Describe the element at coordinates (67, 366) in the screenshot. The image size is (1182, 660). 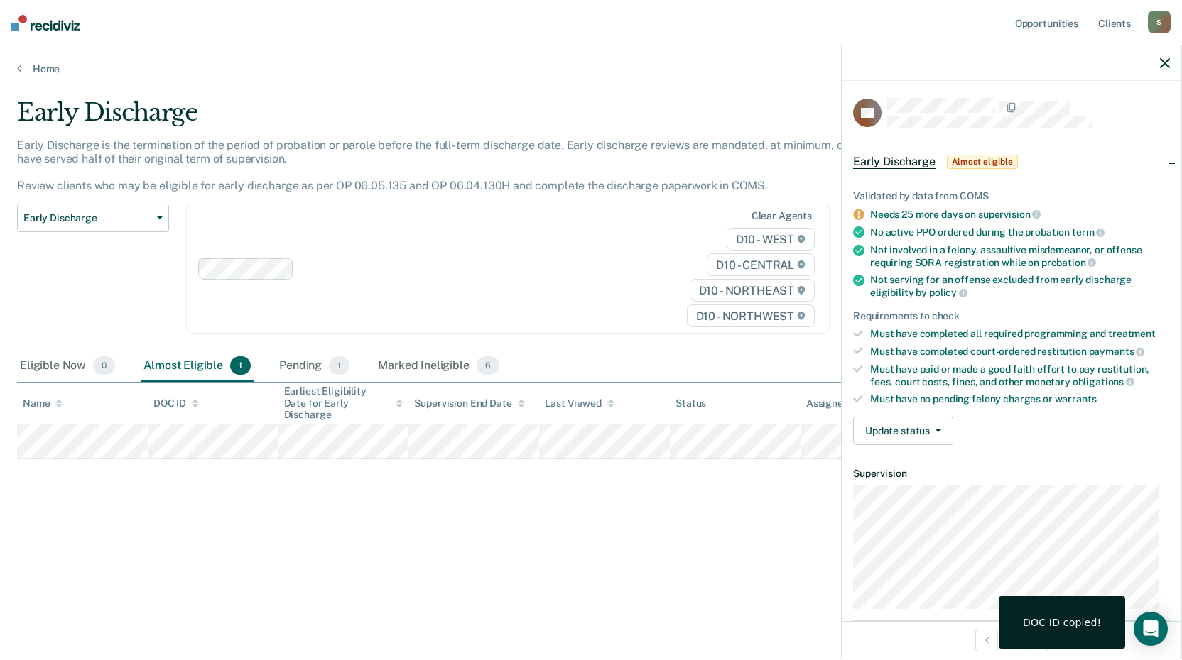
I see `div: Eligible Now` at that location.